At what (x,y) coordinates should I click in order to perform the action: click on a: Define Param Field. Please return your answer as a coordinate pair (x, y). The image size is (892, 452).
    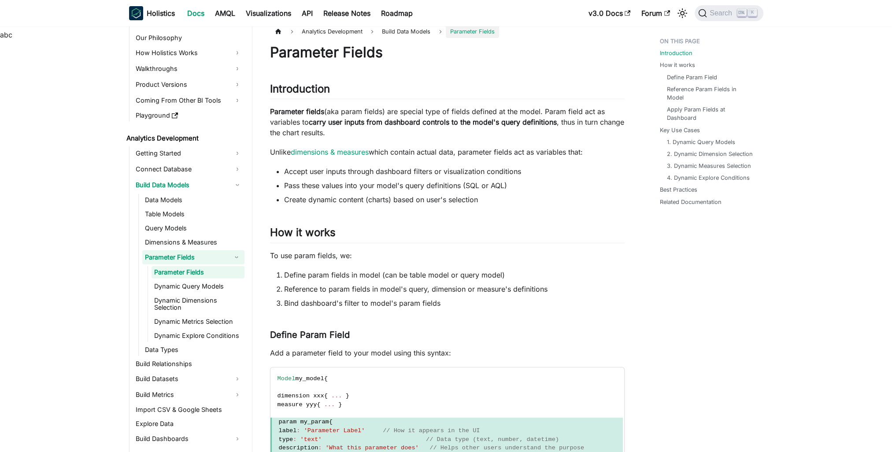
    Looking at the image, I should click on (692, 77).